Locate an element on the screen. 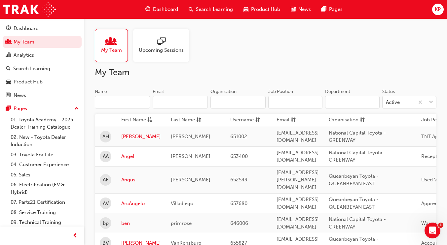 The height and width of the screenshot is (245, 447). input: Name is located at coordinates (122, 102).